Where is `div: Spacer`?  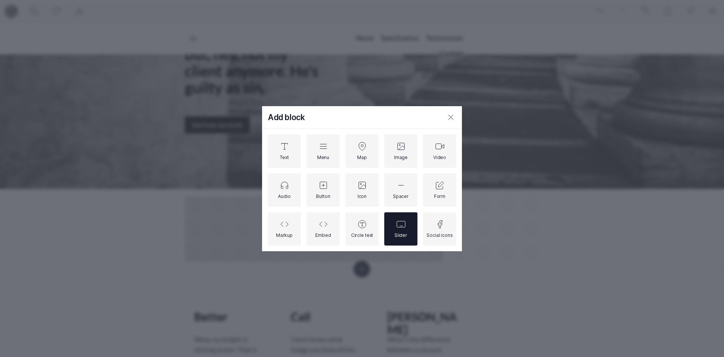
div: Spacer is located at coordinates (401, 196).